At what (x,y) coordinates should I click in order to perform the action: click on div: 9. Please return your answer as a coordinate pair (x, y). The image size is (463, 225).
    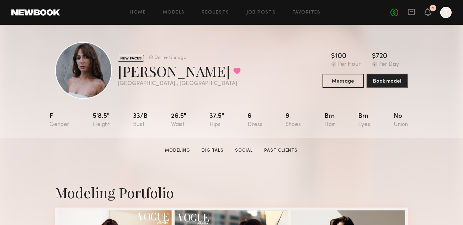
    Looking at the image, I should click on (293, 120).